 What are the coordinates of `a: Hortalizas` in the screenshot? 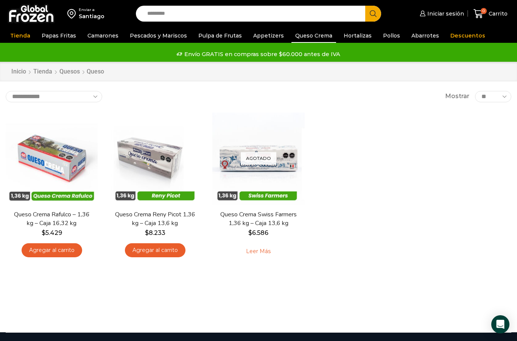 It's located at (358, 36).